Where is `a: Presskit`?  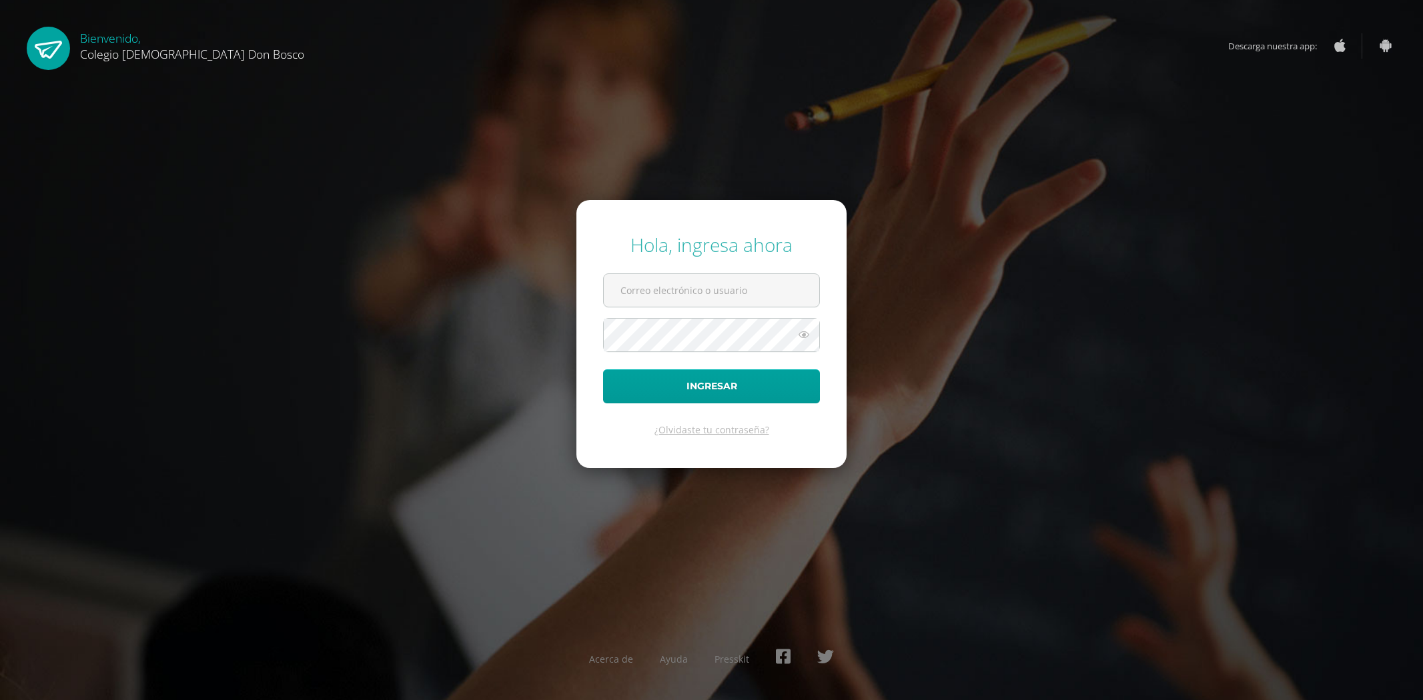
a: Presskit is located at coordinates (732, 659).